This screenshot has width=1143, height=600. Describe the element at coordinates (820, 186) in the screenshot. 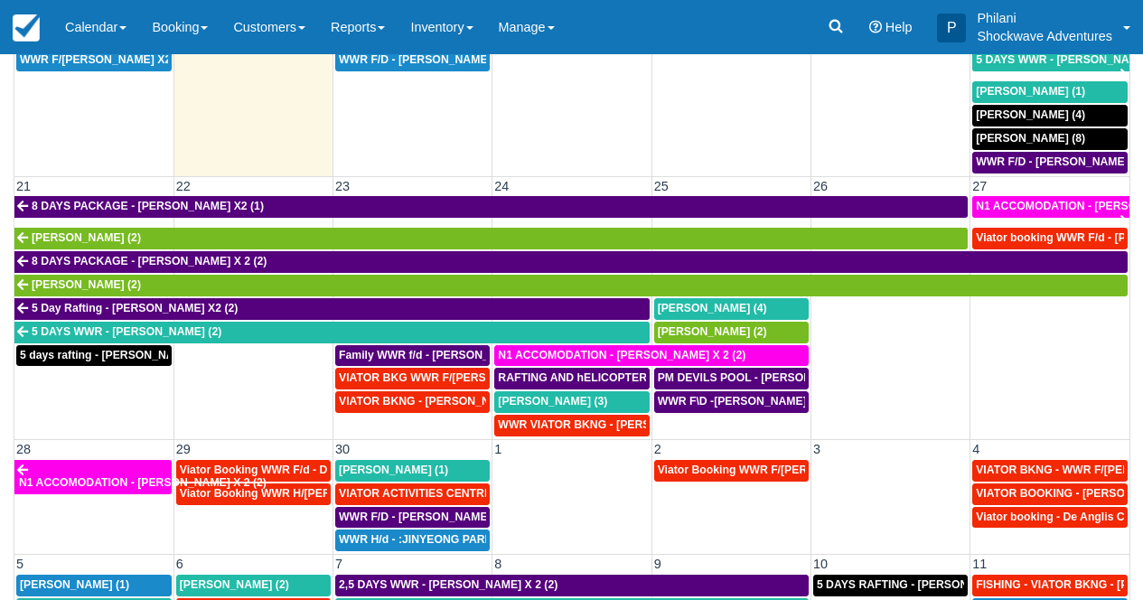

I see `span: 26` at that location.